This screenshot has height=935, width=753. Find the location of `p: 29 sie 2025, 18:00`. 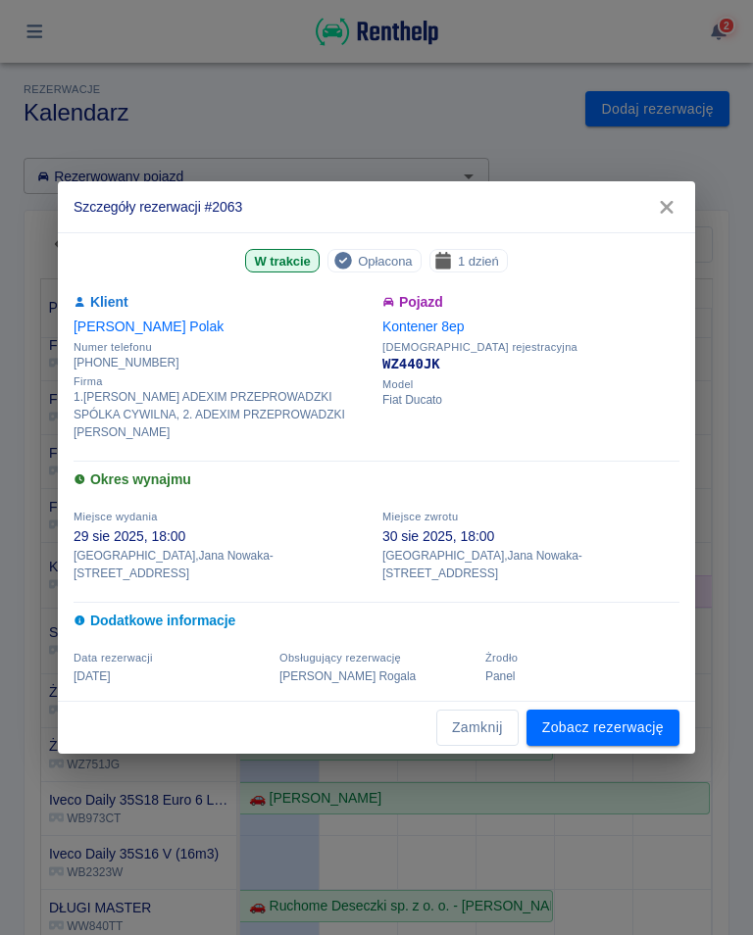

p: 29 sie 2025, 18:00 is located at coordinates (221, 536).